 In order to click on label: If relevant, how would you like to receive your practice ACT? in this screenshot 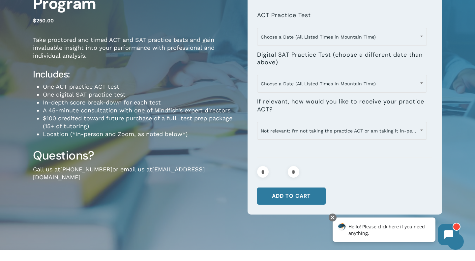, I will do `click(342, 106)`.